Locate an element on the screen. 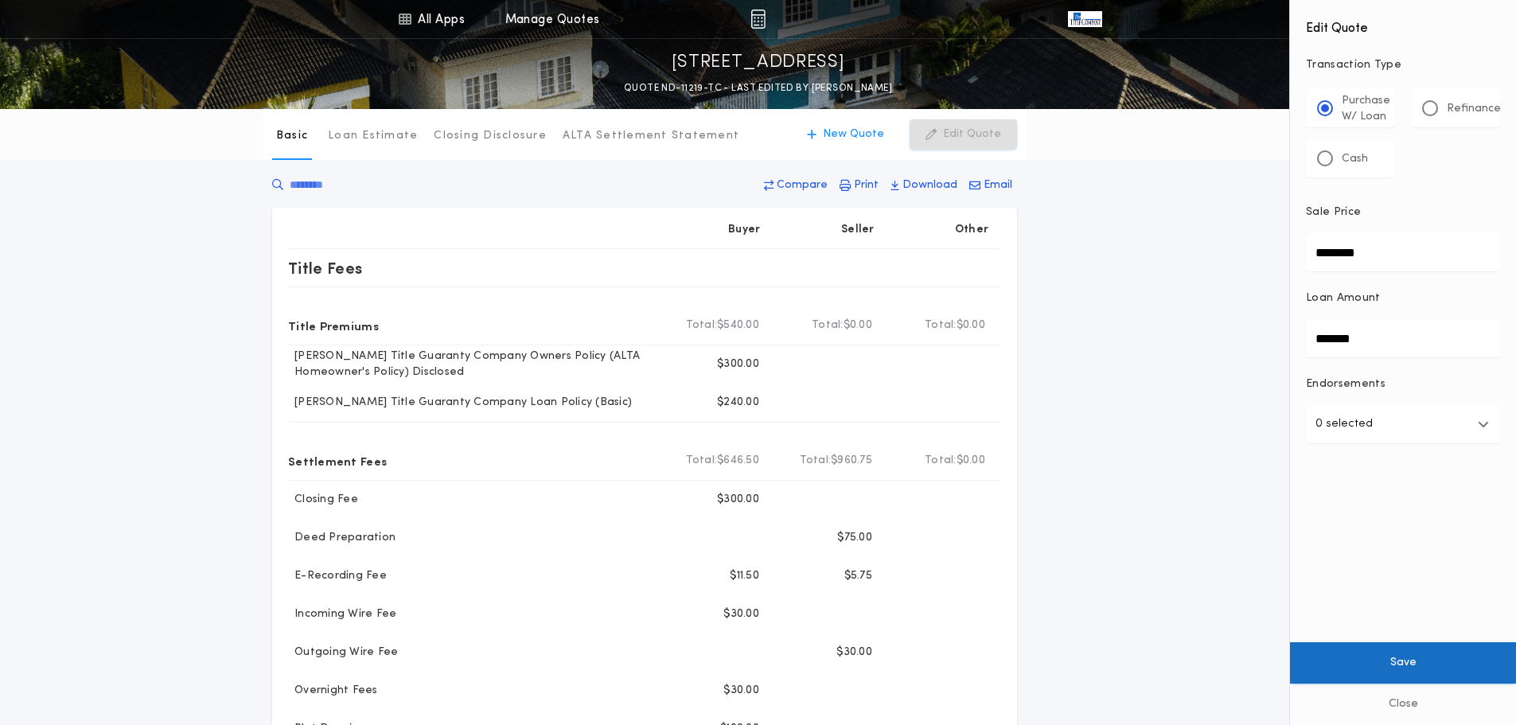 Image resolution: width=1516 pixels, height=725 pixels. input: Loan Amount is located at coordinates (1403, 338).